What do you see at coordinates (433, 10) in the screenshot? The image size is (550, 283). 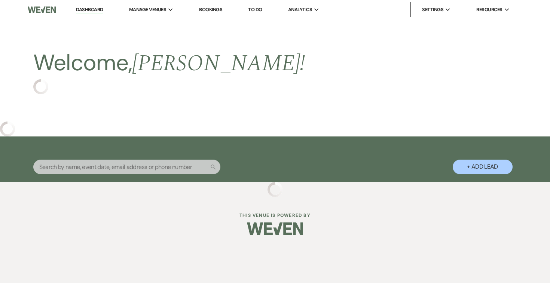 I see `span: Settings` at bounding box center [433, 10].